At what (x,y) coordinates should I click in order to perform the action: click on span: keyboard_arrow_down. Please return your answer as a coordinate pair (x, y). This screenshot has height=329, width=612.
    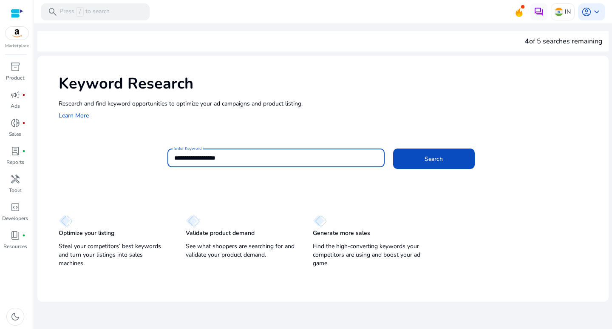
    Looking at the image, I should click on (597, 12).